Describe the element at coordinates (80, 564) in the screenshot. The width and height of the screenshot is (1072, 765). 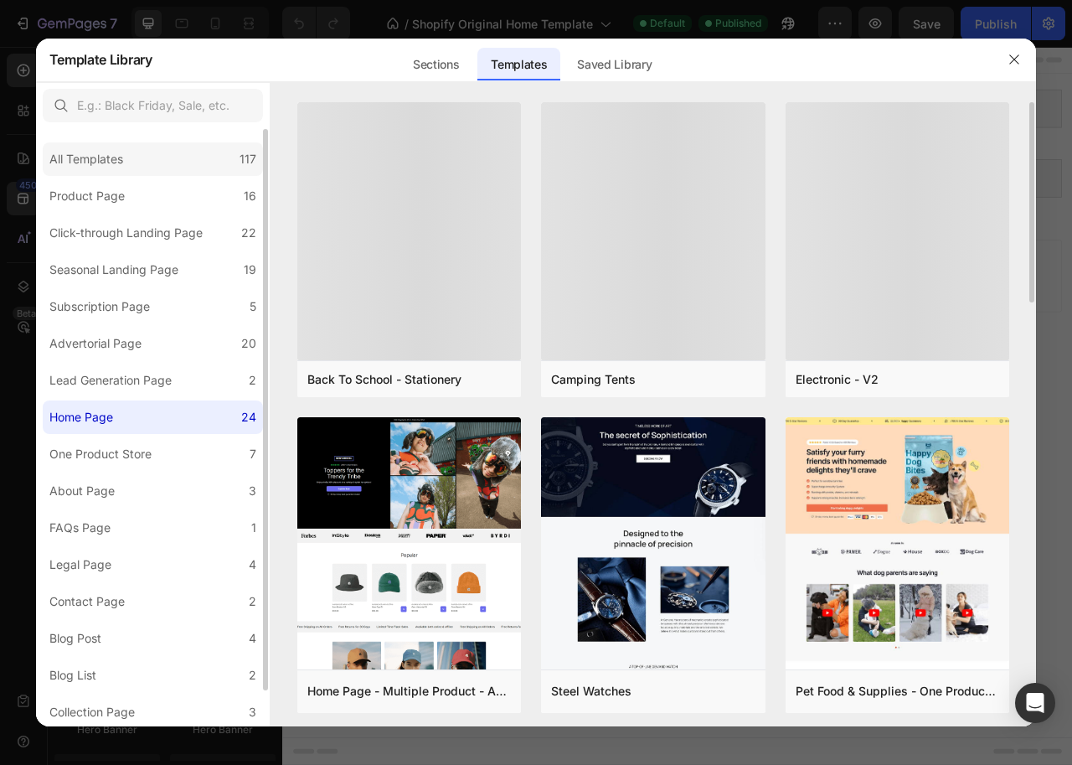
I see `div: Legal Page` at that location.